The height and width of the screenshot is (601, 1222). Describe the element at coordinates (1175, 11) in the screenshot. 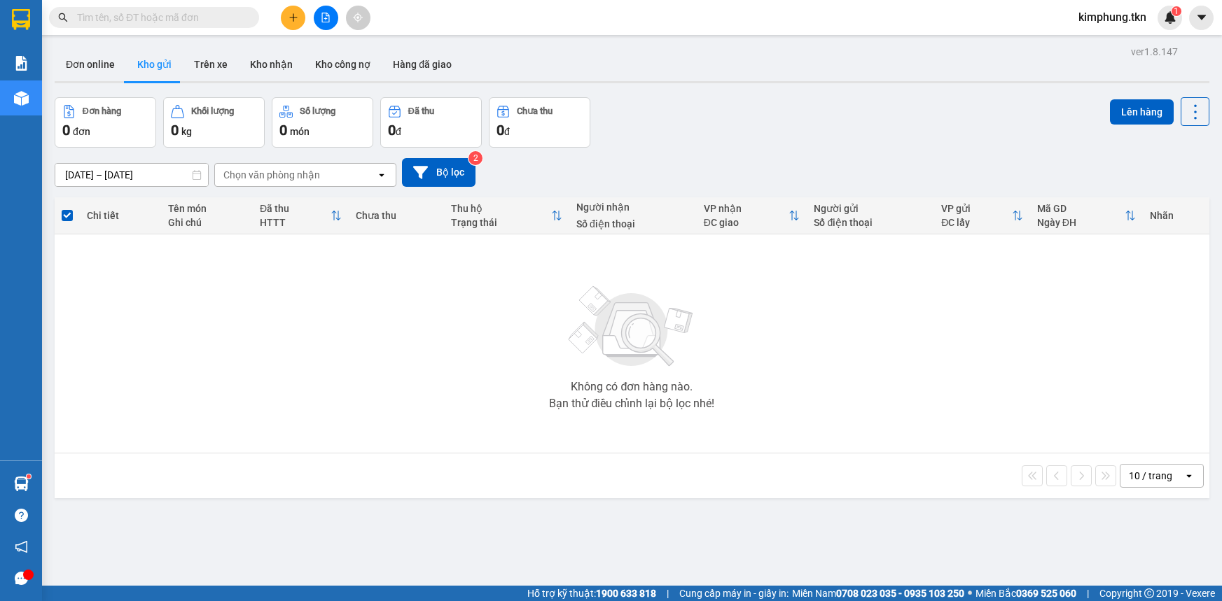

I see `span: 1` at that location.